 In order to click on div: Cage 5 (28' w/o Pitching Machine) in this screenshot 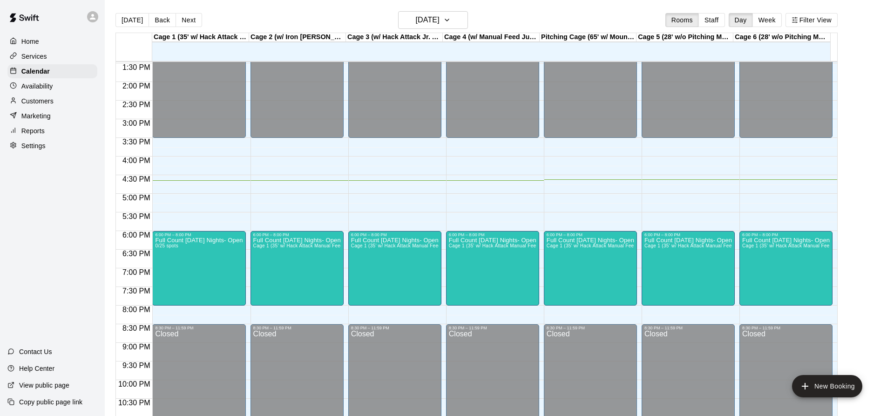, I will do `click(685, 37)`.